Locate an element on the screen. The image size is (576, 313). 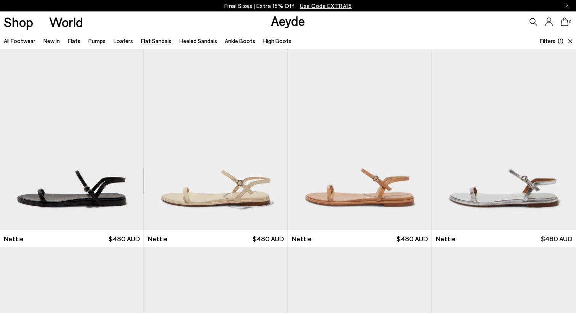
a: Pumps is located at coordinates (97, 41).